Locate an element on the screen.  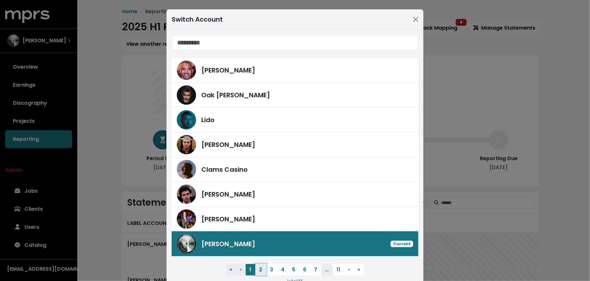
img: Clams Casino is located at coordinates (187, 169).